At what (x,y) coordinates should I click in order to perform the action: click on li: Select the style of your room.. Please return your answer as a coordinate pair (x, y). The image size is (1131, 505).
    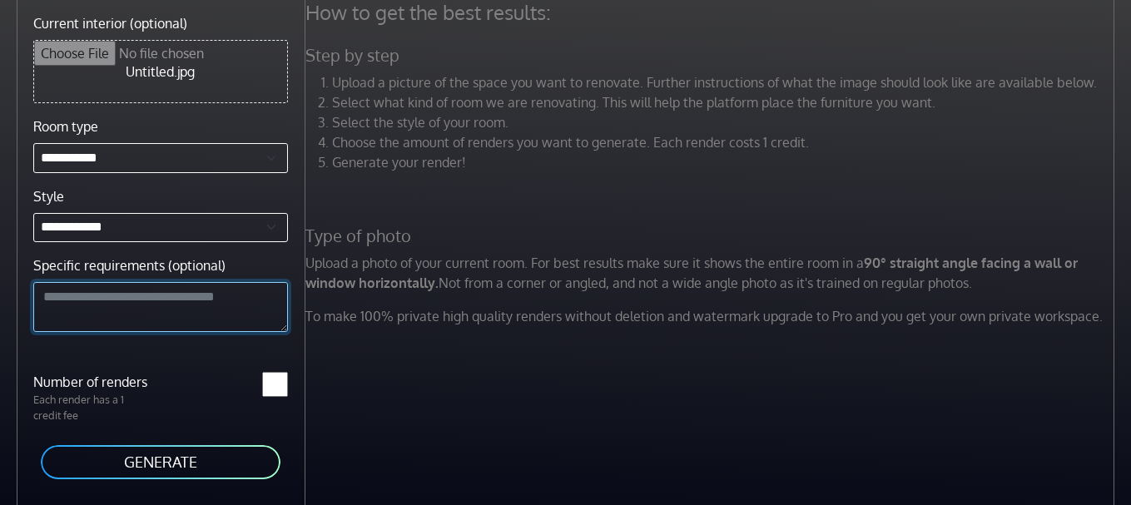
    Looking at the image, I should click on (725, 122).